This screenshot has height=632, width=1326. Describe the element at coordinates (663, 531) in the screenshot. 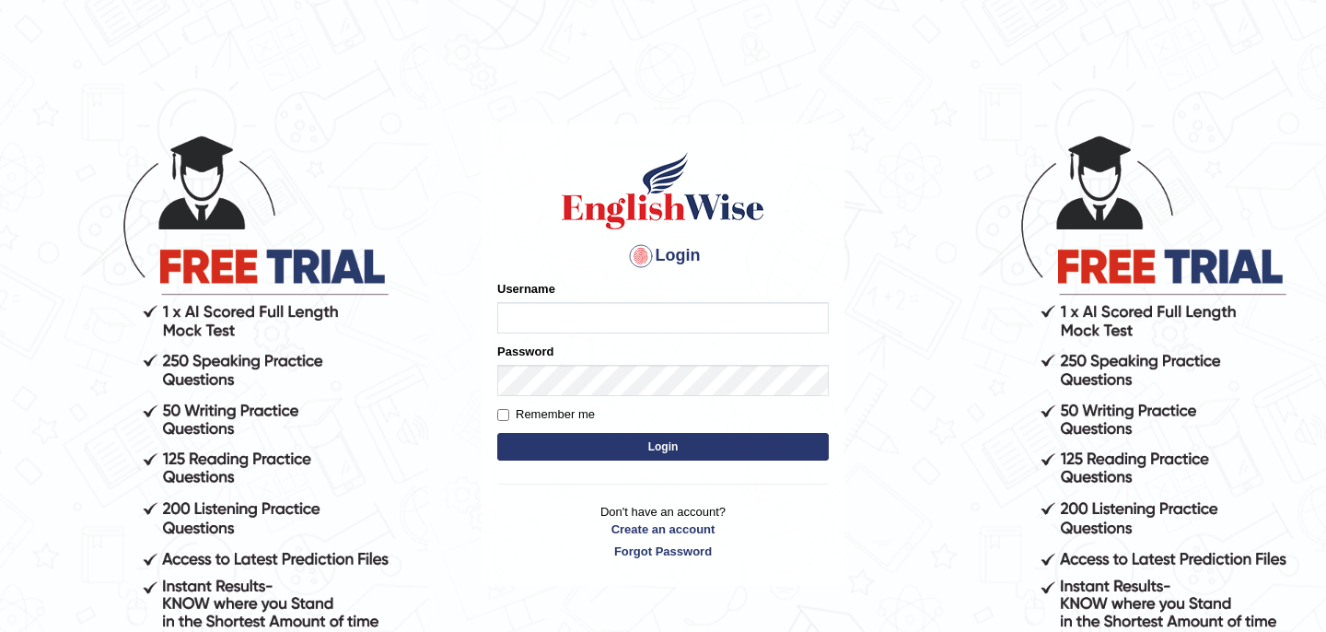

I see `p: Don't have an account?` at that location.